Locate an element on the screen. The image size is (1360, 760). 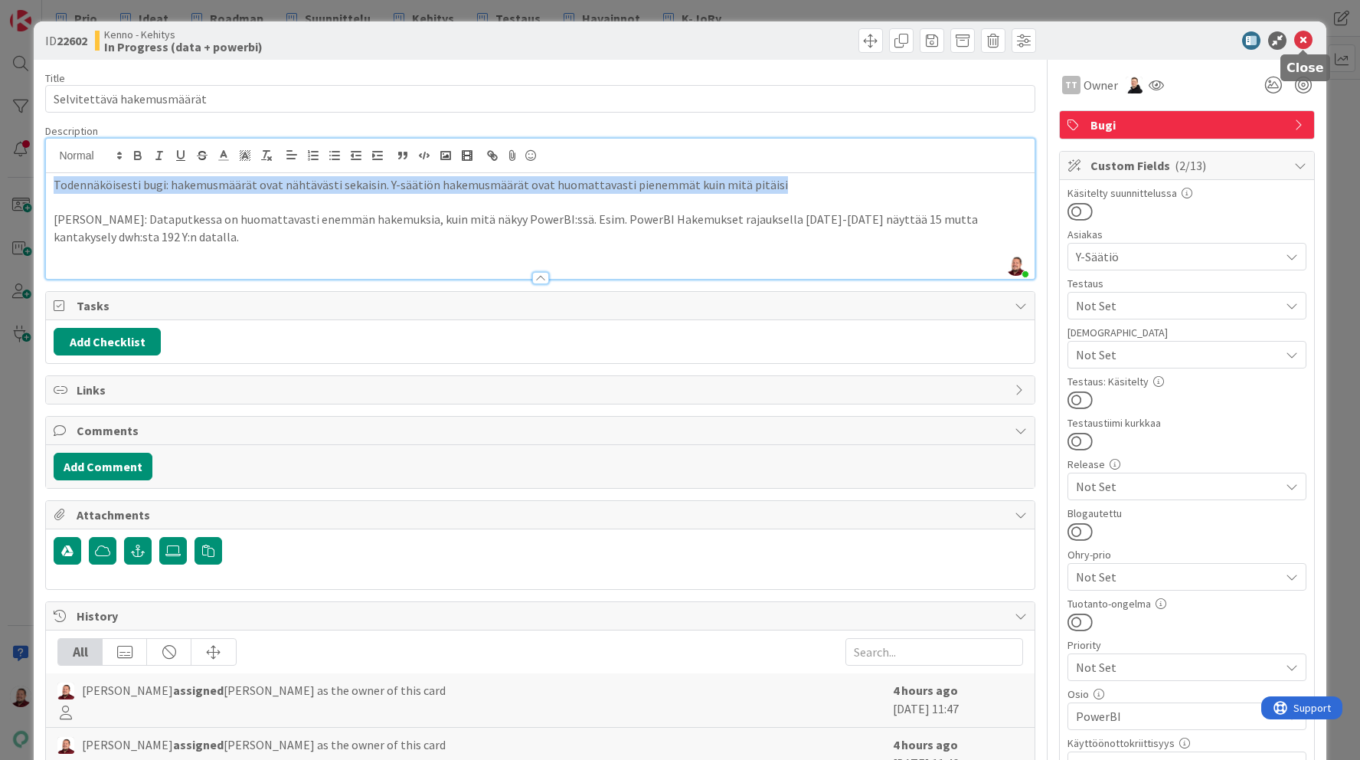
span: PowerBI is located at coordinates (1178, 716).